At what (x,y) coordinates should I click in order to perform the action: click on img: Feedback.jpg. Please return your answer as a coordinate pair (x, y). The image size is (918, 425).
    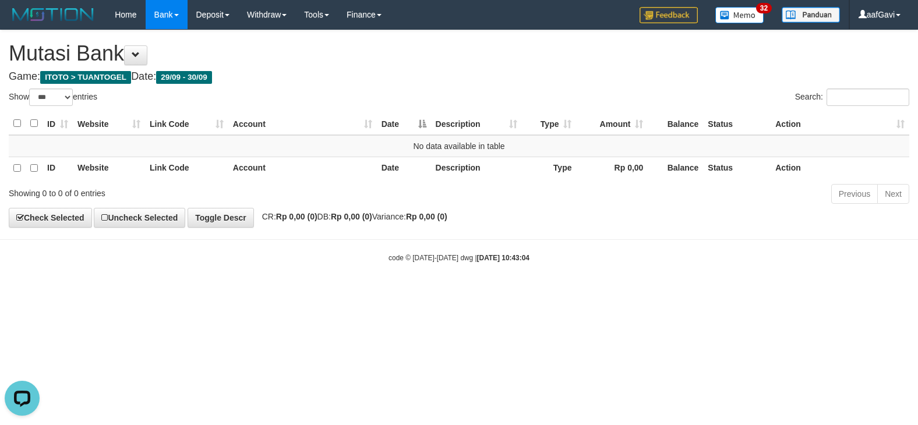
    Looking at the image, I should click on (669, 15).